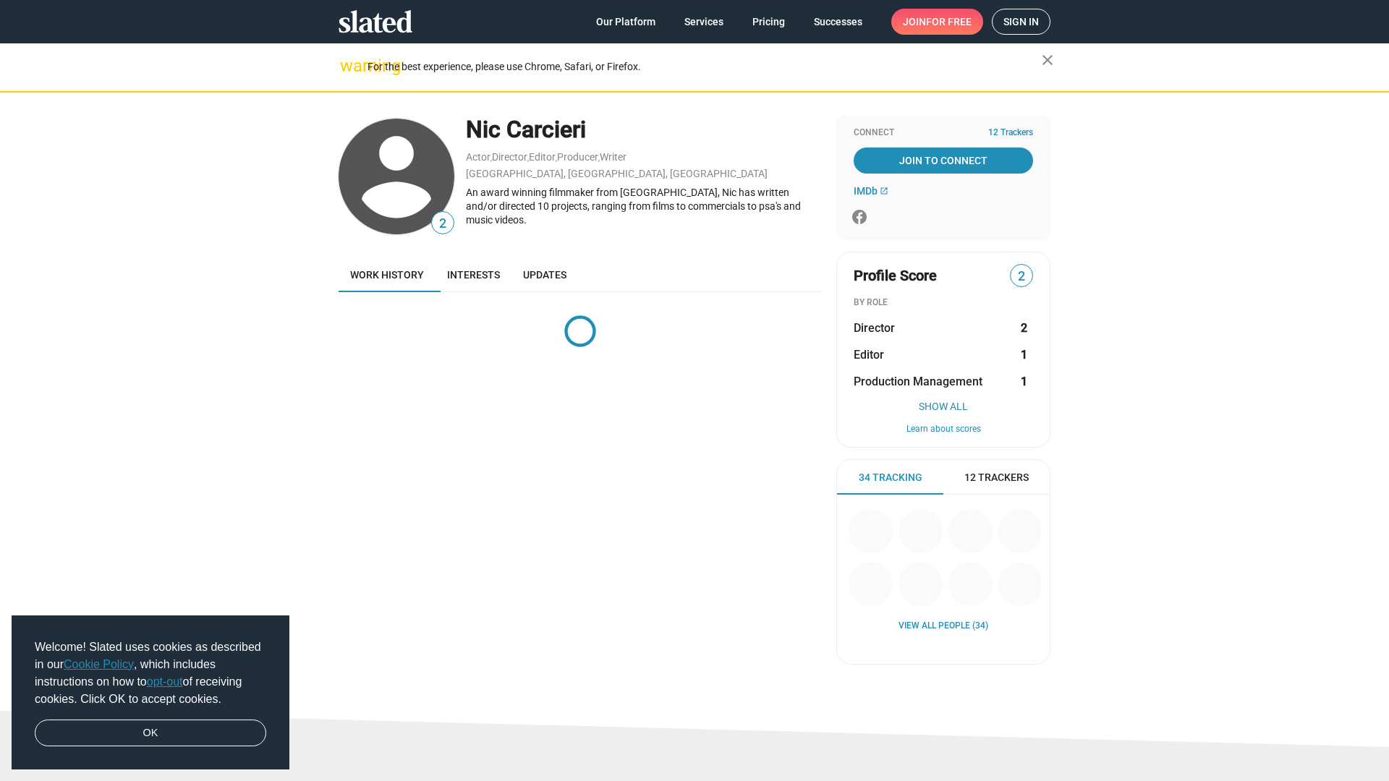 This screenshot has width=1389, height=781. I want to click on span: IMDb, so click(865, 191).